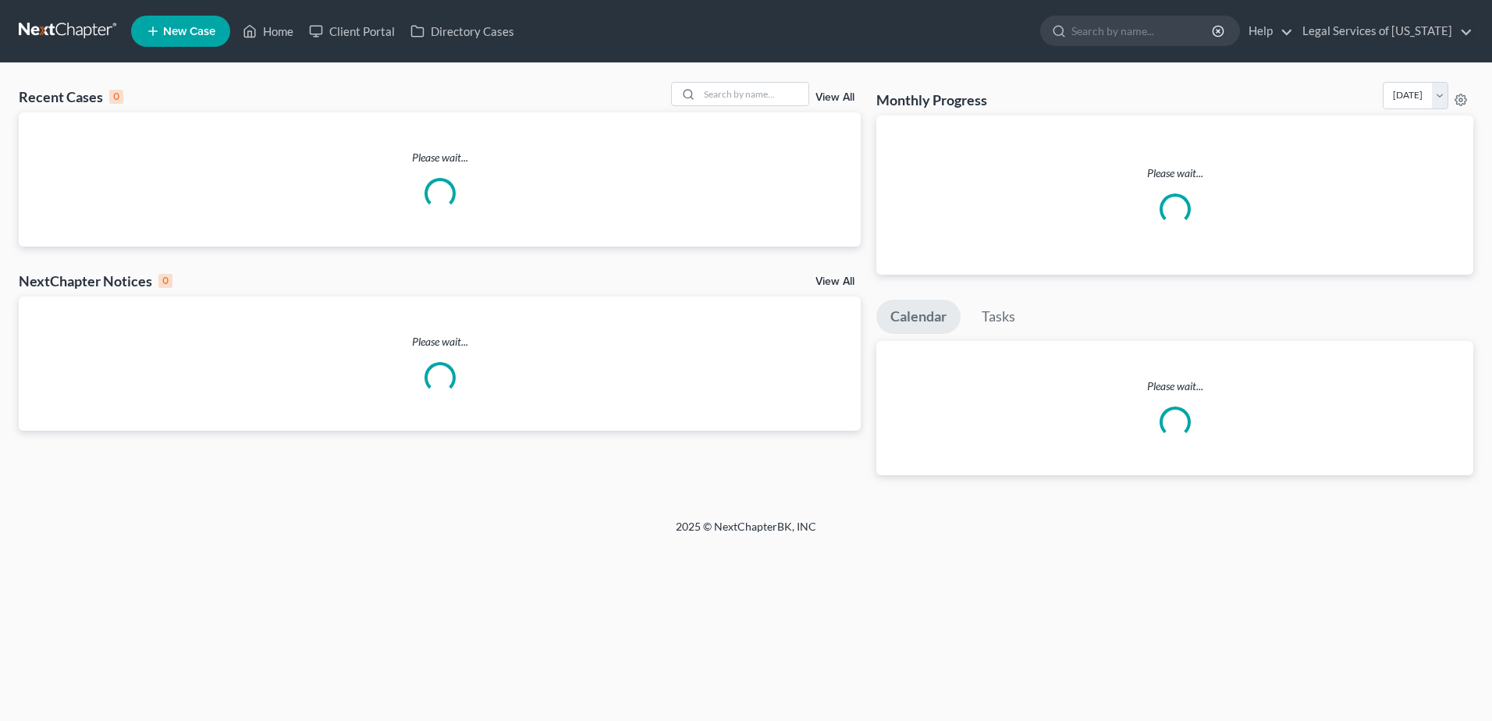 The height and width of the screenshot is (721, 1492). Describe the element at coordinates (462, 31) in the screenshot. I see `a: Directory Cases` at that location.